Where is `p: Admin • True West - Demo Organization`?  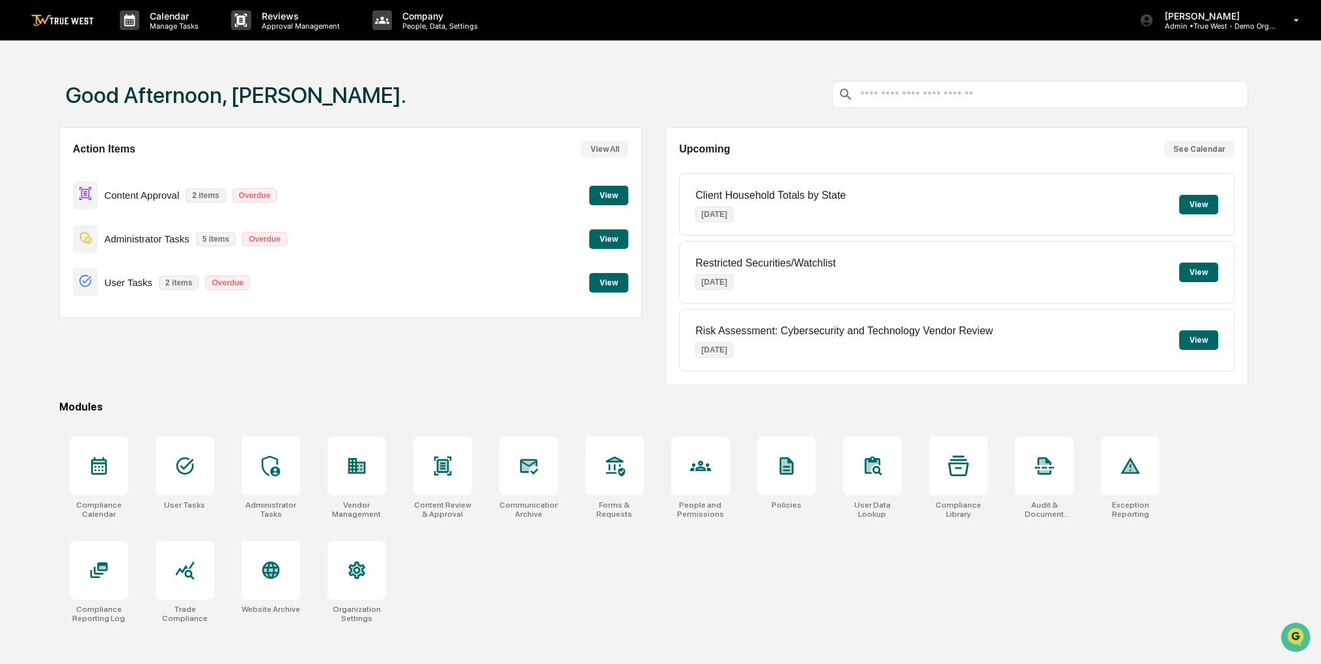
p: Admin • True West - Demo Organization is located at coordinates (1215, 26).